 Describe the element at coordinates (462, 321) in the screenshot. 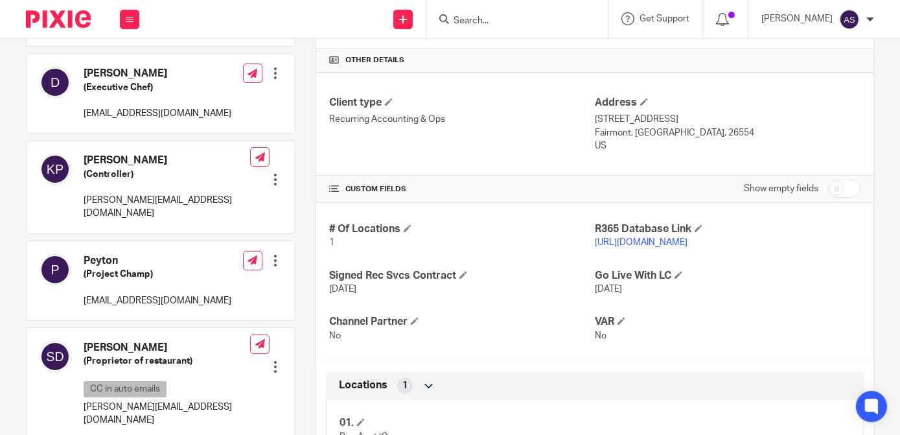

I see `h4: Channel Partner` at that location.